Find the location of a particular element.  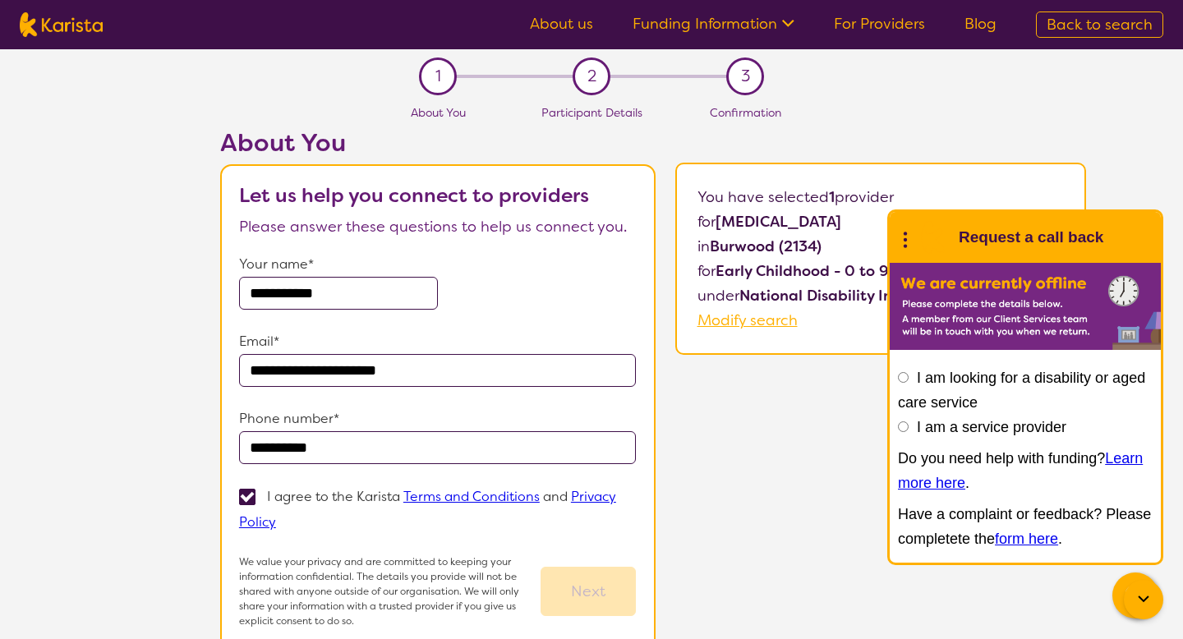

button: Channel Menu is located at coordinates (1135, 596).